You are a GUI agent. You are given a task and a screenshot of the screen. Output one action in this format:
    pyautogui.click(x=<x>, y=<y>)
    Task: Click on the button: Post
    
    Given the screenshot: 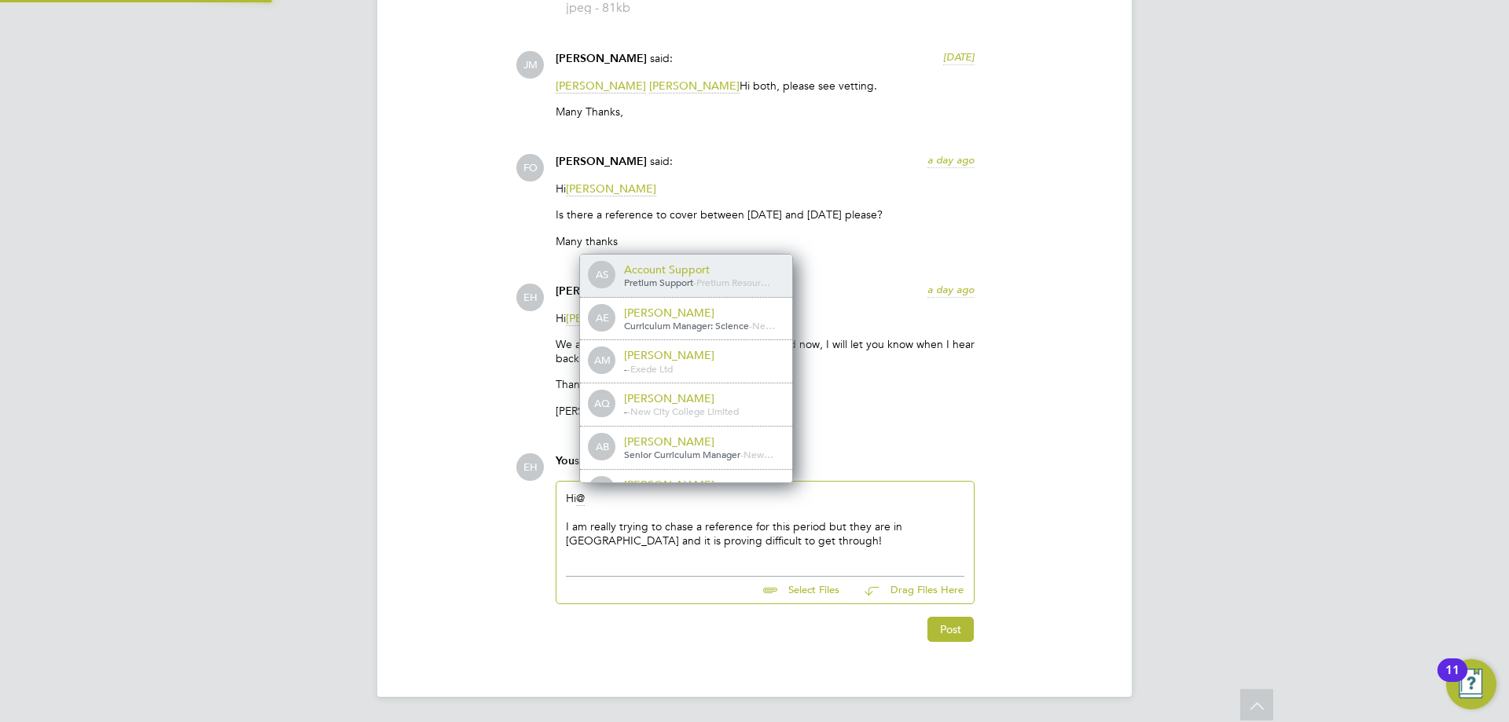 What is the action you would take?
    pyautogui.click(x=950, y=629)
    